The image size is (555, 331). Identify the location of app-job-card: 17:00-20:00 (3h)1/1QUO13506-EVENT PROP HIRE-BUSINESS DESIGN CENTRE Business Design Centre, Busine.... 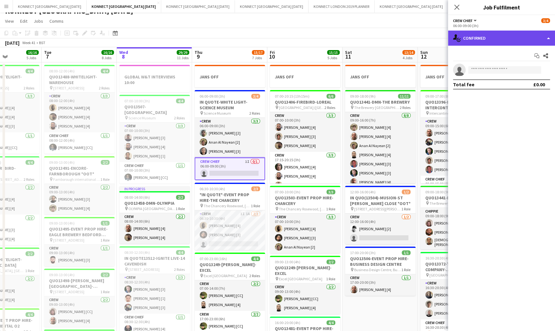
(380, 271).